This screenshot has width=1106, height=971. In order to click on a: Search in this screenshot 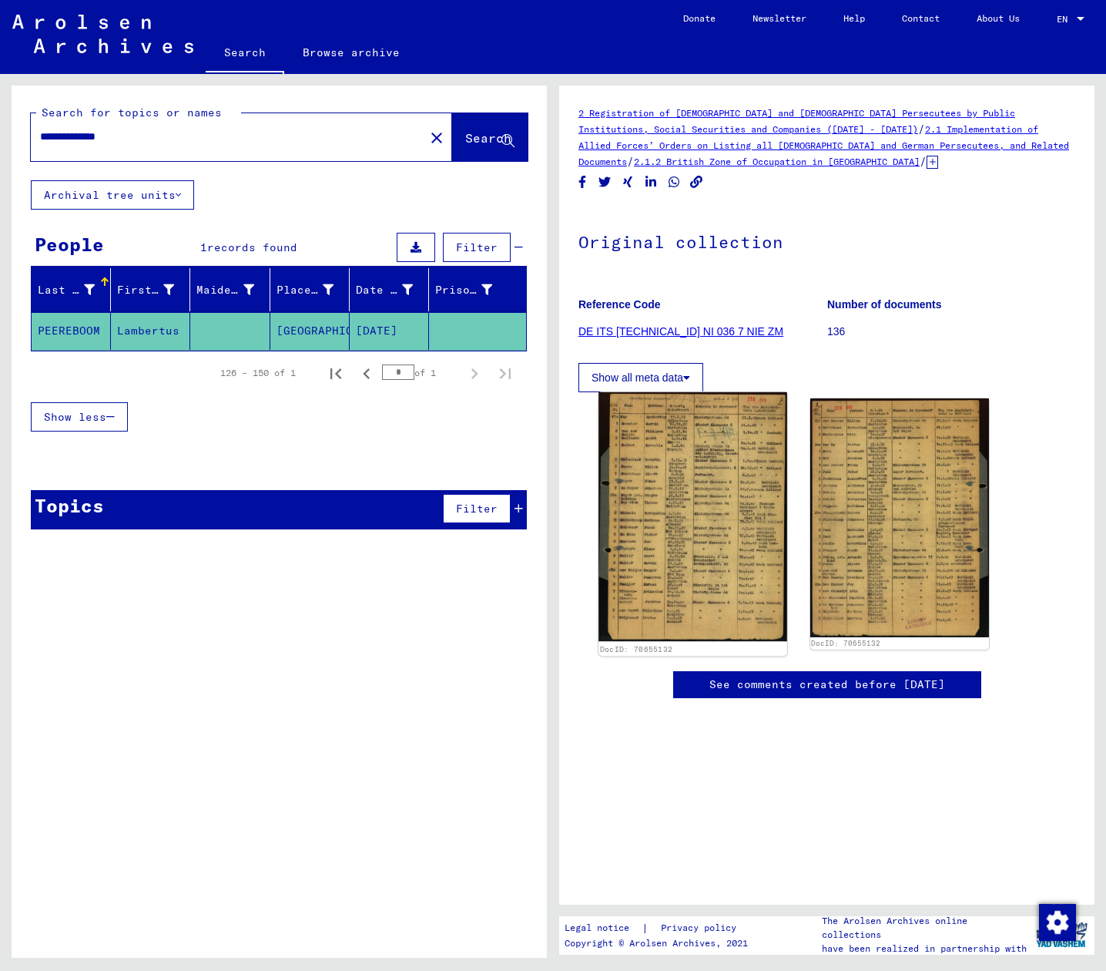, I will do `click(245, 54)`.